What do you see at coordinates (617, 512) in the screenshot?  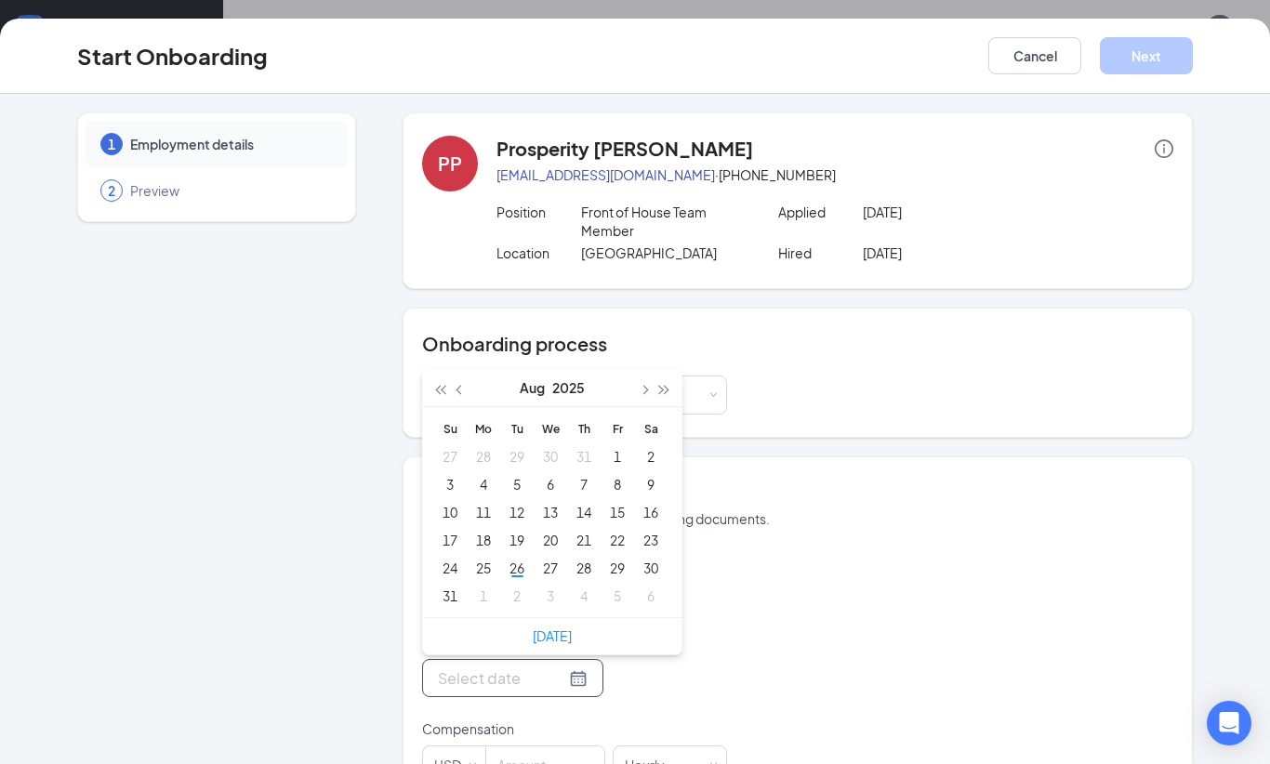 I see `td: 2025-08-15` at bounding box center [617, 512].